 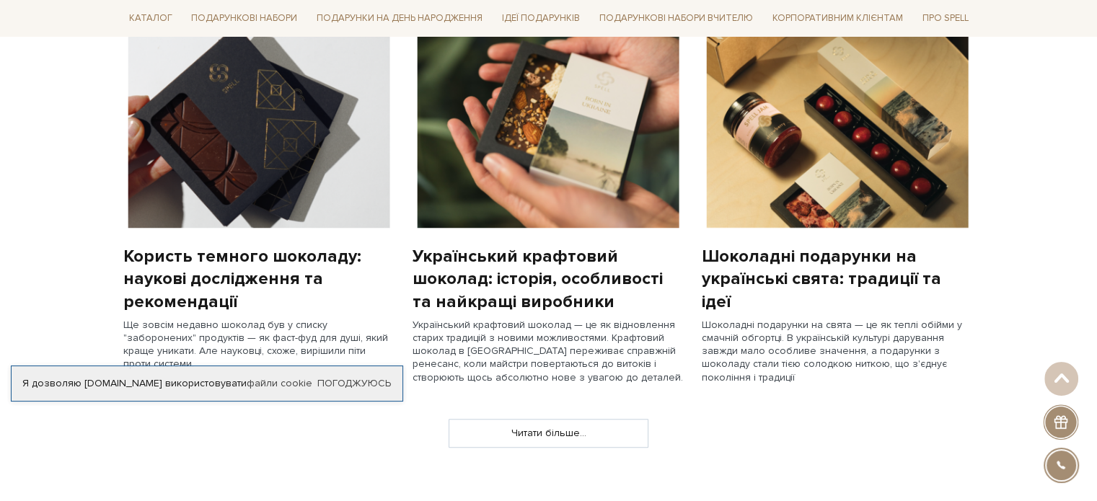 I want to click on a: Ідеї подарунків, so click(x=541, y=18).